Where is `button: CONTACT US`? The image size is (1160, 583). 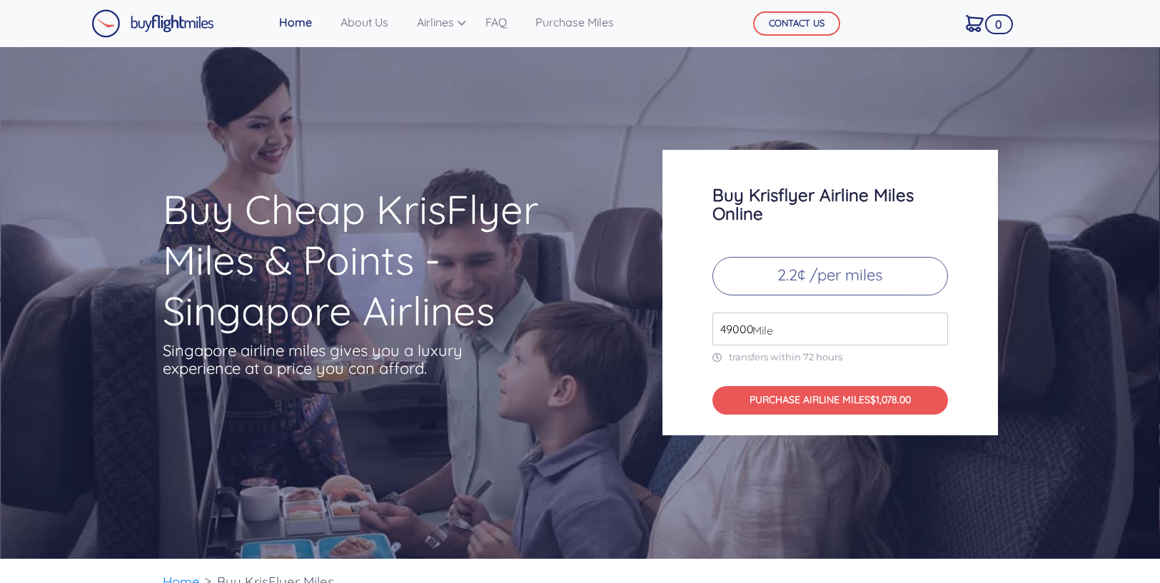 button: CONTACT US is located at coordinates (797, 24).